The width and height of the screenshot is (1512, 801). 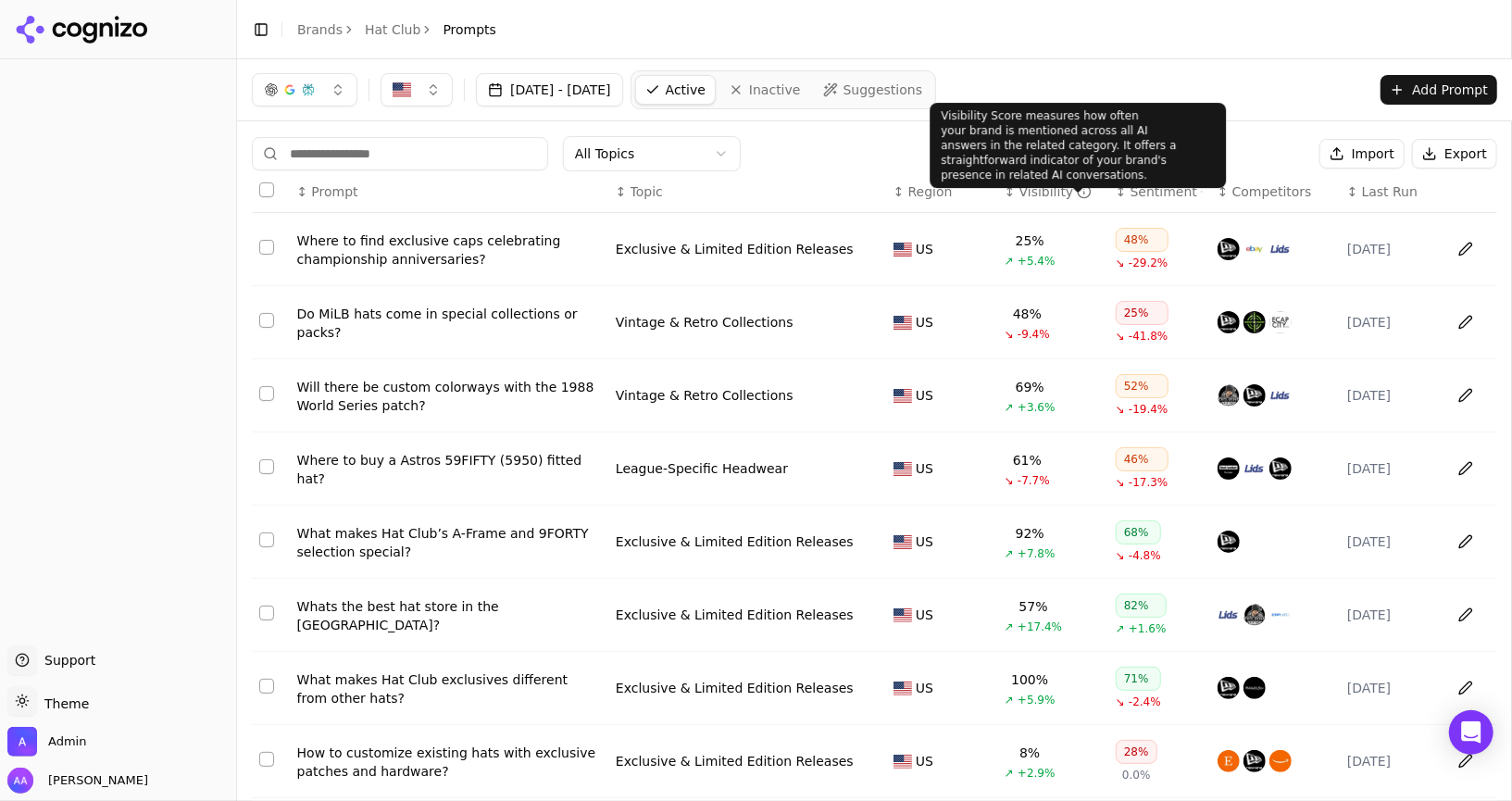 I want to click on span: -41.8%, so click(x=1148, y=336).